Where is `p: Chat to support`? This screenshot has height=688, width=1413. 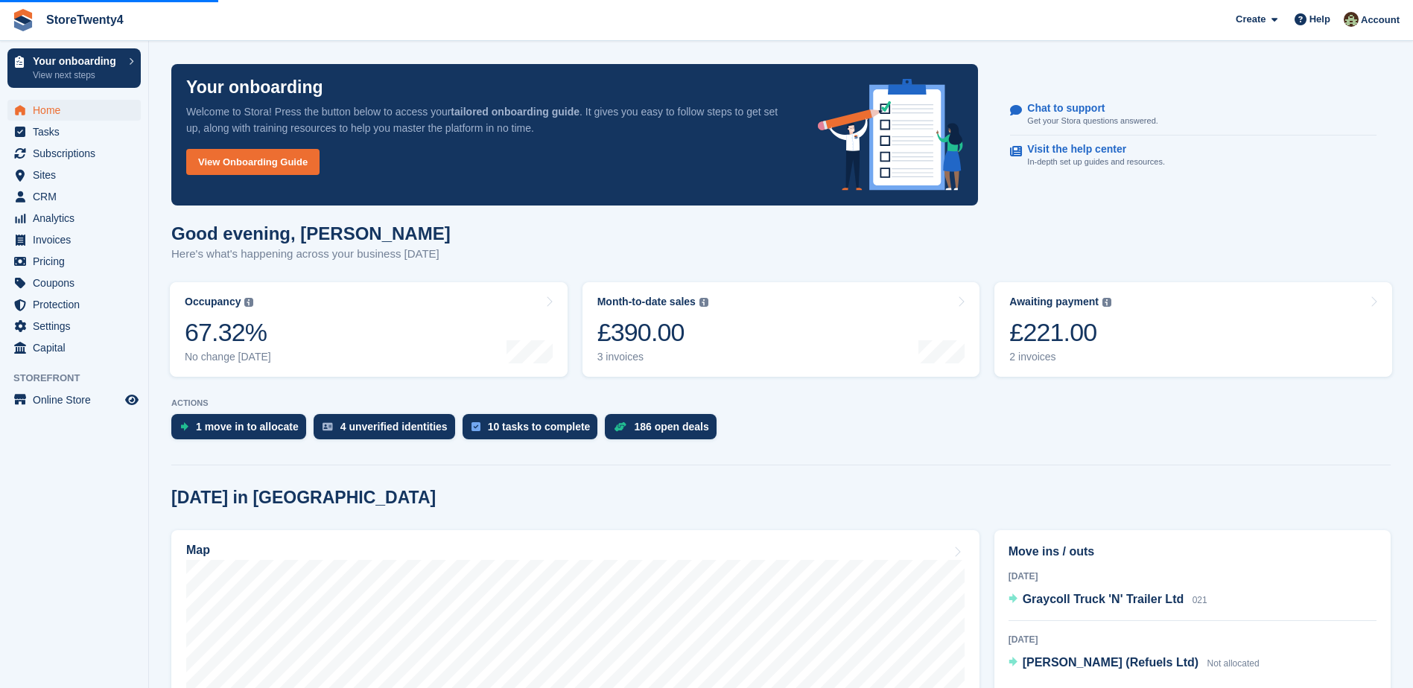
p: Chat to support is located at coordinates (1086, 108).